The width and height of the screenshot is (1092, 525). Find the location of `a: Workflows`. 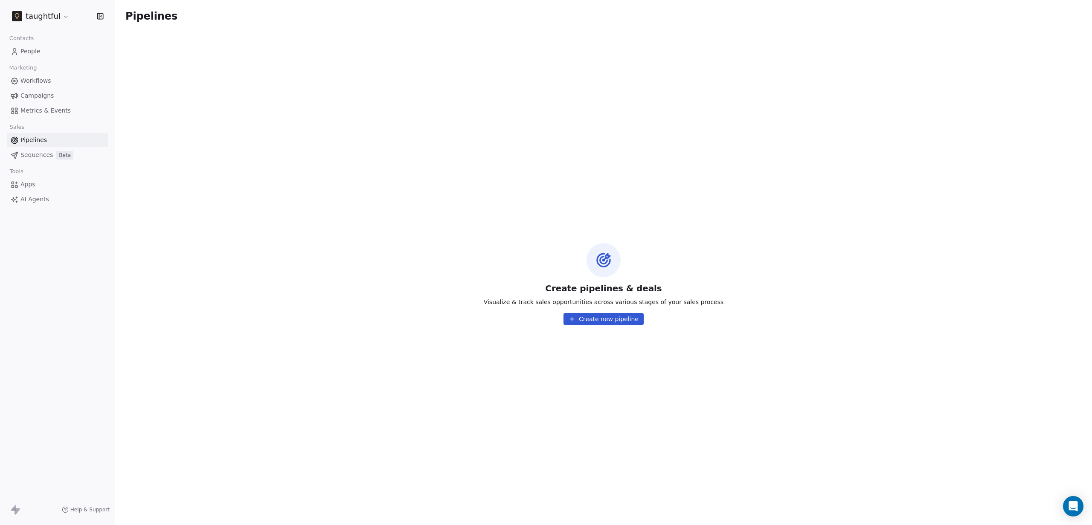

a: Workflows is located at coordinates (57, 81).